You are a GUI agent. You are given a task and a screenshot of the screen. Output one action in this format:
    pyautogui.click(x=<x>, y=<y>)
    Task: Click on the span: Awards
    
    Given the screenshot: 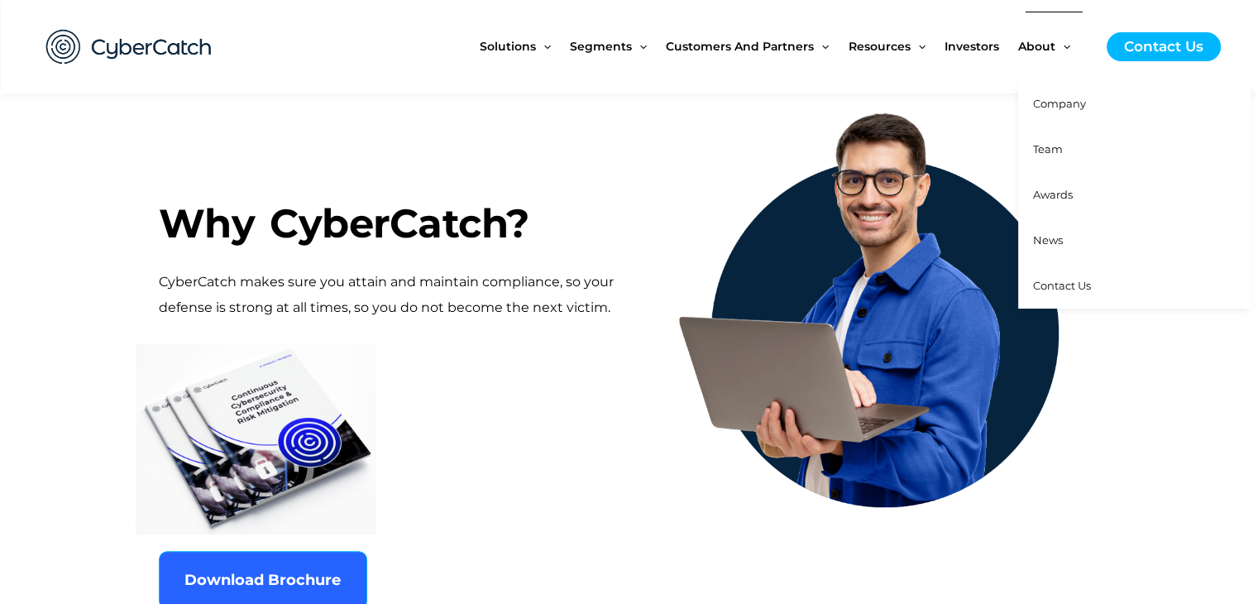 What is the action you would take?
    pyautogui.click(x=1053, y=194)
    